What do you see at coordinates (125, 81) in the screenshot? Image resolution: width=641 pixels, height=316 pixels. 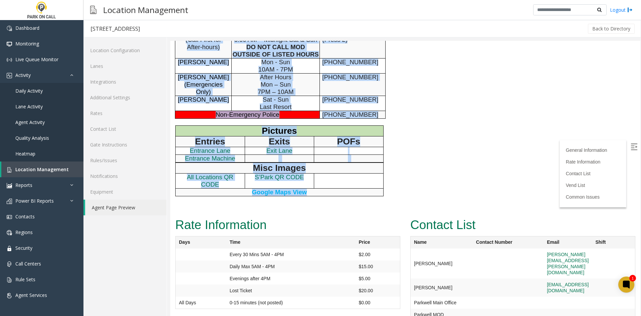 I see `a: Integrations` at bounding box center [125, 81].